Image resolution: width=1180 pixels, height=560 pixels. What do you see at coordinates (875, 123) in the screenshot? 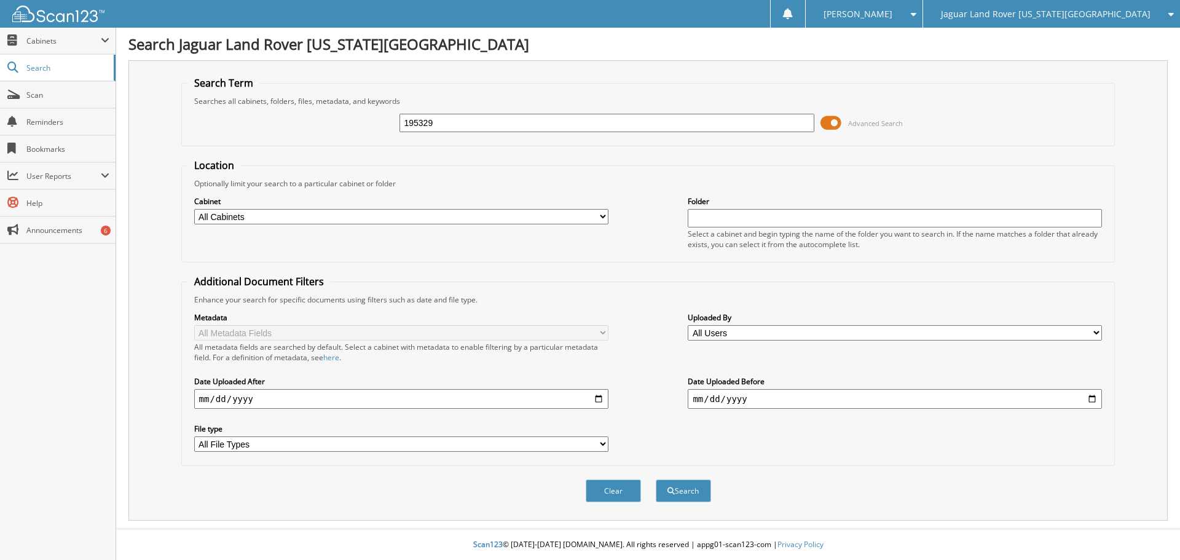
I see `span: Advanced Search` at bounding box center [875, 123].